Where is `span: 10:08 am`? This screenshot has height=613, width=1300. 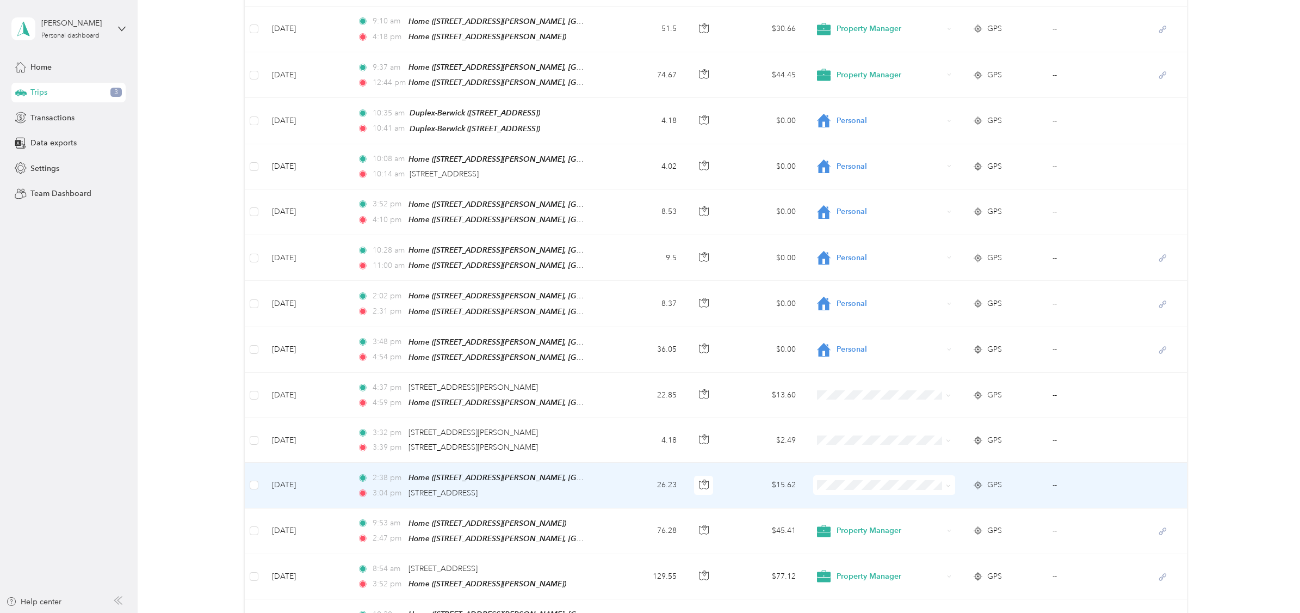
span: 10:08 am is located at coordinates (388, 159).